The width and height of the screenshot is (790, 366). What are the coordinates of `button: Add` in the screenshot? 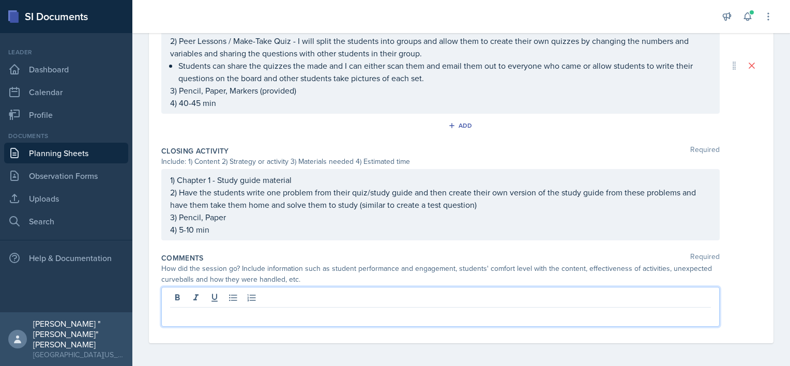 It's located at (461, 126).